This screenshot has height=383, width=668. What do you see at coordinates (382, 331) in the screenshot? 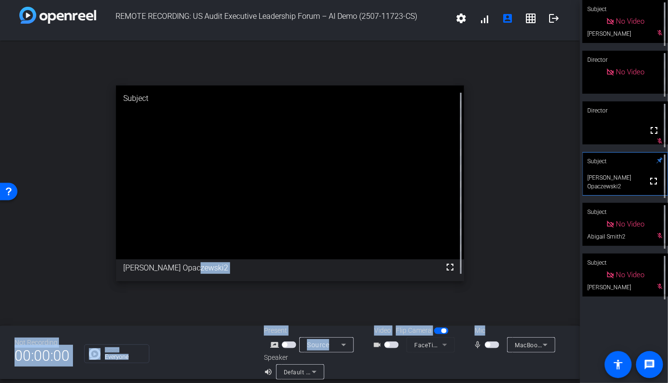
I see `span: Video` at bounding box center [382, 331].